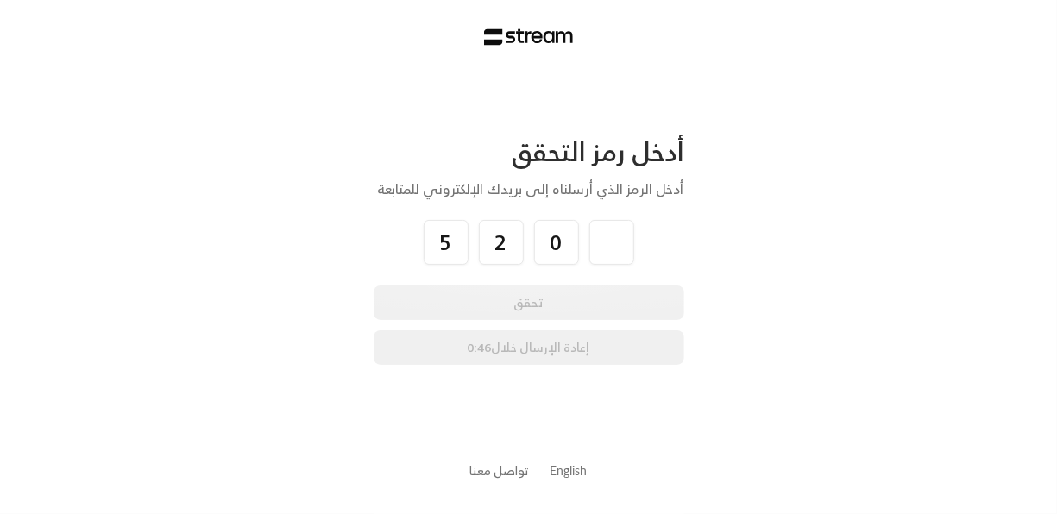 The image size is (1057, 514). What do you see at coordinates (529, 189) in the screenshot?
I see `div: أدخل الرمز الذي أرسلناه إلى بريدك الإلكتروني للمتابعة` at bounding box center [529, 189].